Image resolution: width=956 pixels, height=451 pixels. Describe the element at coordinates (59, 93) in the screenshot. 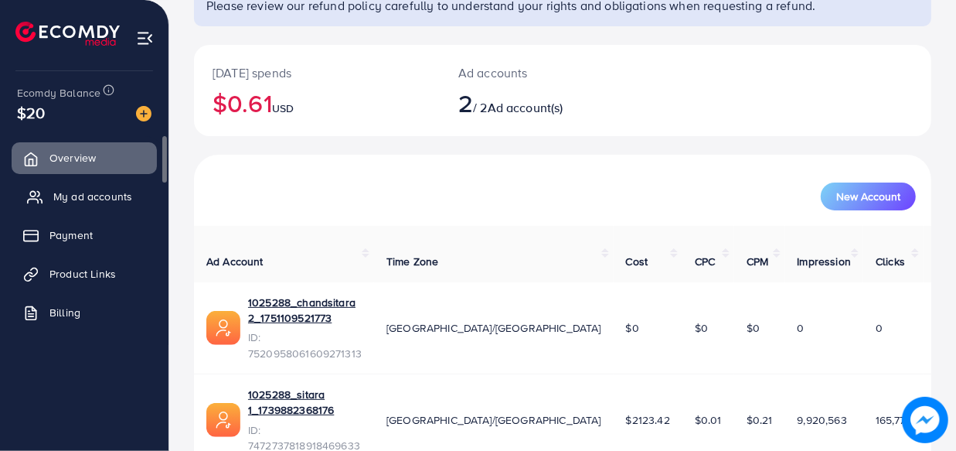

I see `span: Ecomdy Balance` at that location.